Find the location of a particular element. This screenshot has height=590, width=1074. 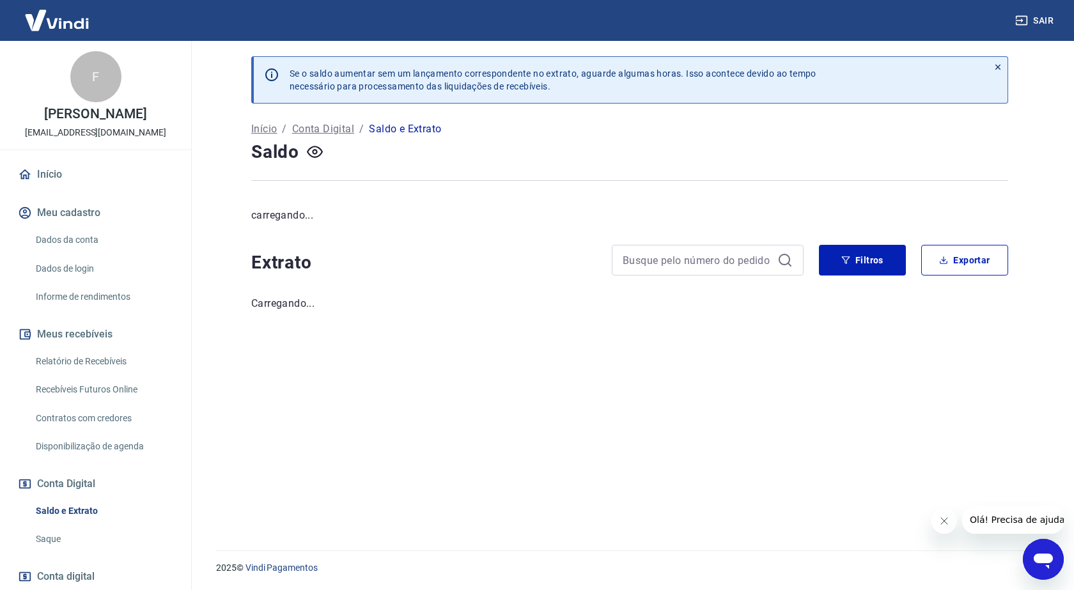

a: Informe de rendimentos is located at coordinates (103, 297).